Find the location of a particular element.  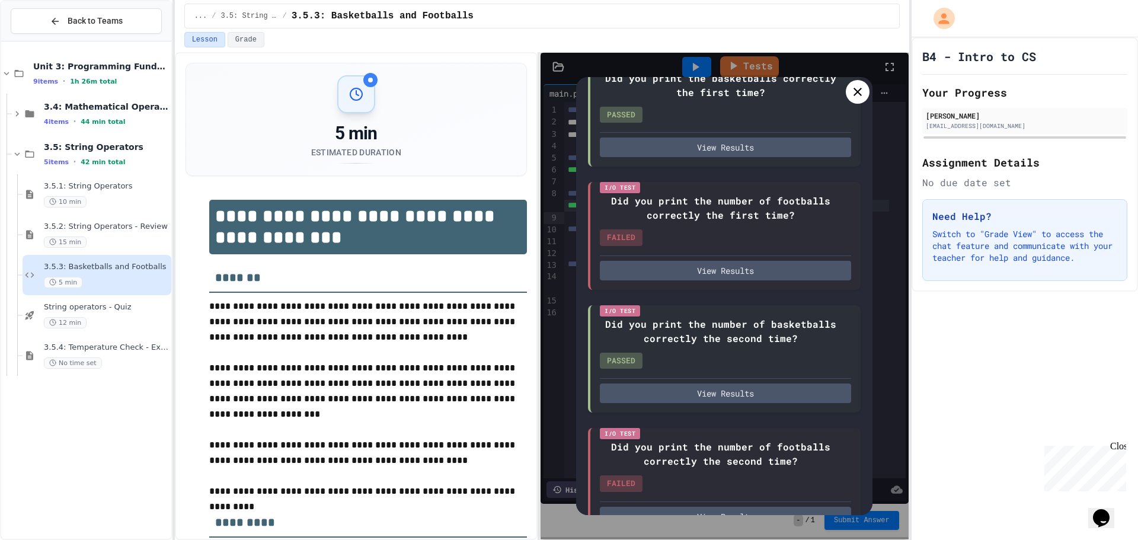

span: Back to Teams is located at coordinates (95, 21).